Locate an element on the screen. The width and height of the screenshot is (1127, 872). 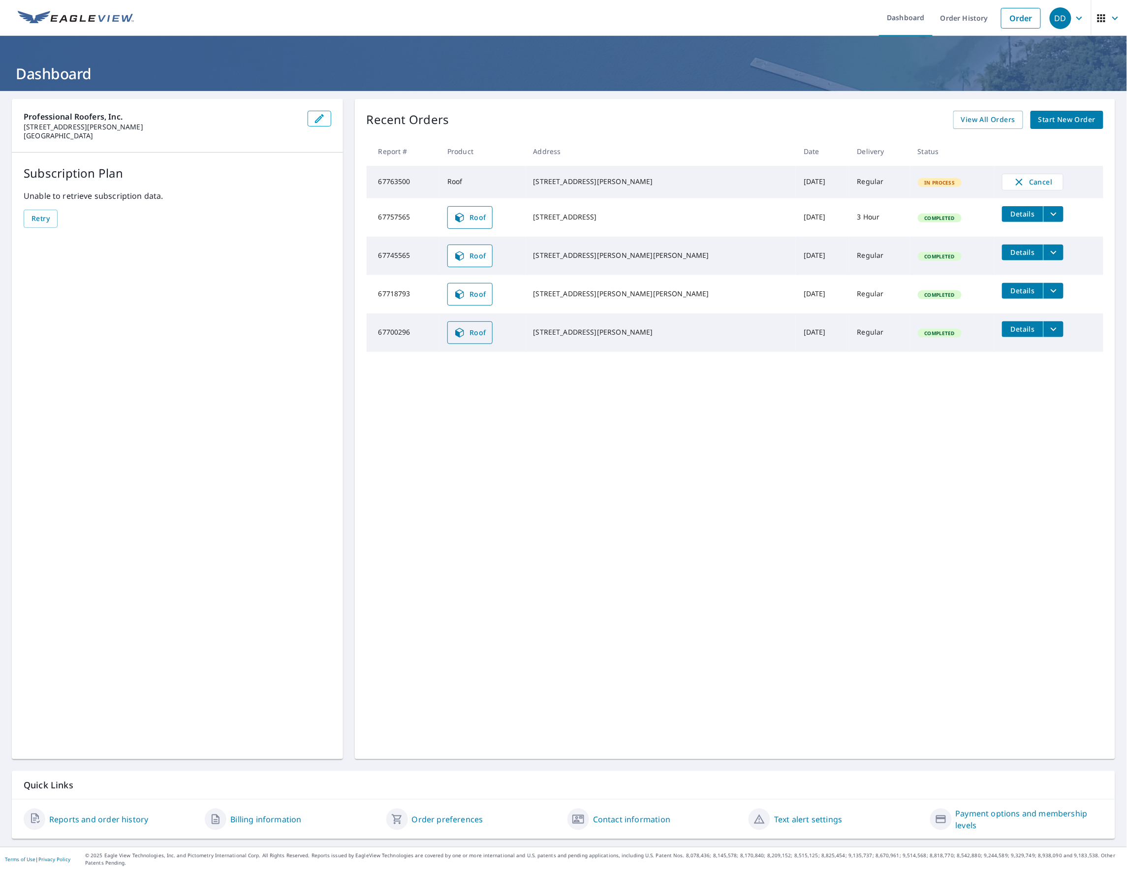
a: Terms of Use is located at coordinates (20, 859).